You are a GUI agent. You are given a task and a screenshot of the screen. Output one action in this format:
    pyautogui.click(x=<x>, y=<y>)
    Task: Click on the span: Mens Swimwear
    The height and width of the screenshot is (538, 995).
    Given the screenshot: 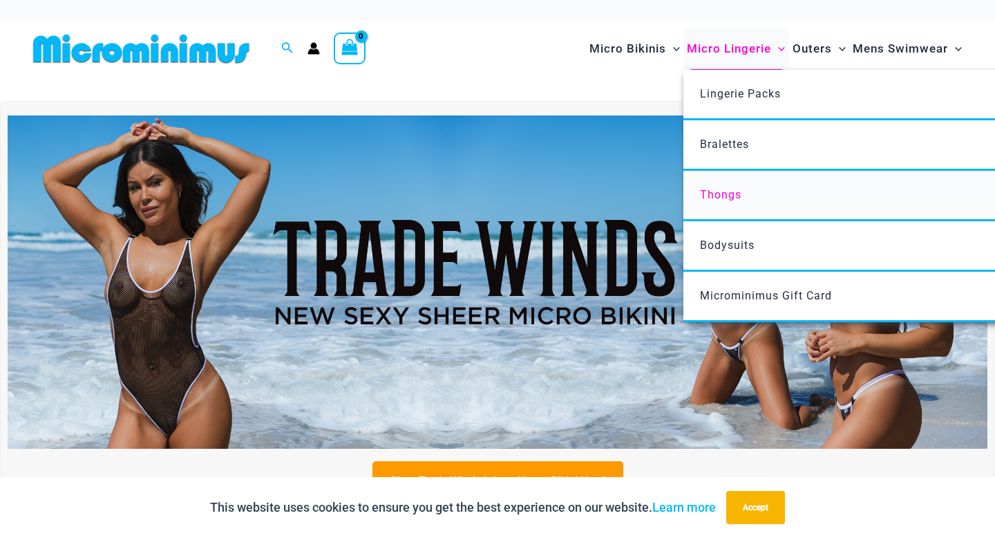 What is the action you would take?
    pyautogui.click(x=900, y=48)
    